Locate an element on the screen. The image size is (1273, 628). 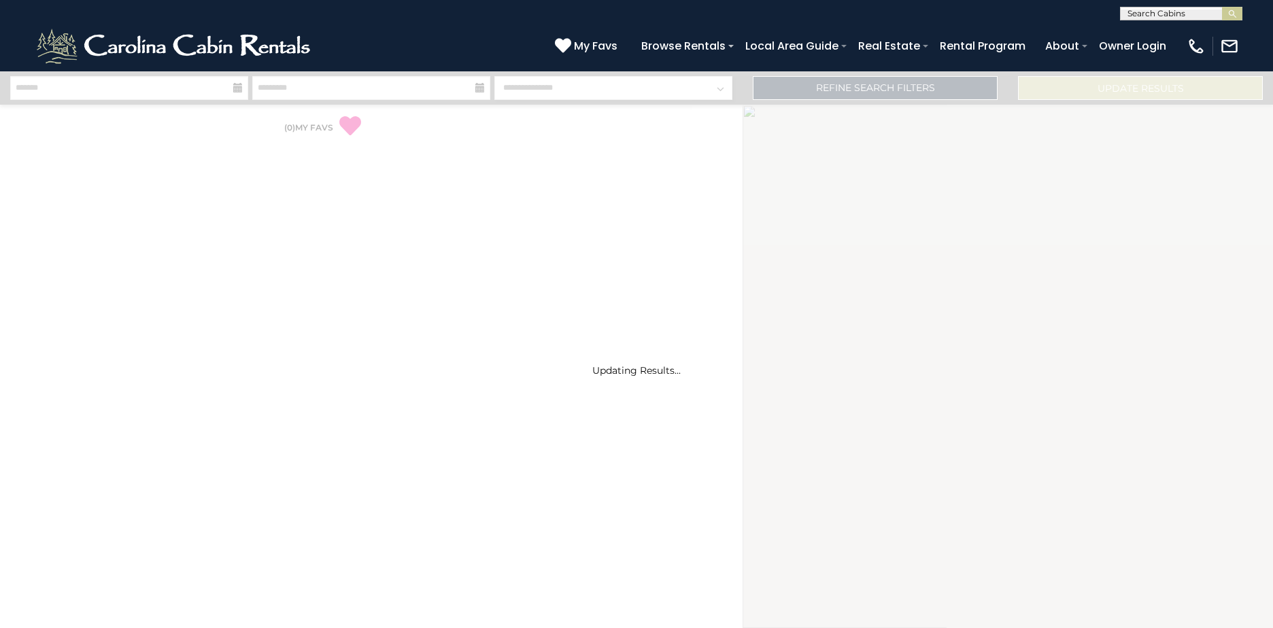
img: White-1-2.png is located at coordinates (175, 46).